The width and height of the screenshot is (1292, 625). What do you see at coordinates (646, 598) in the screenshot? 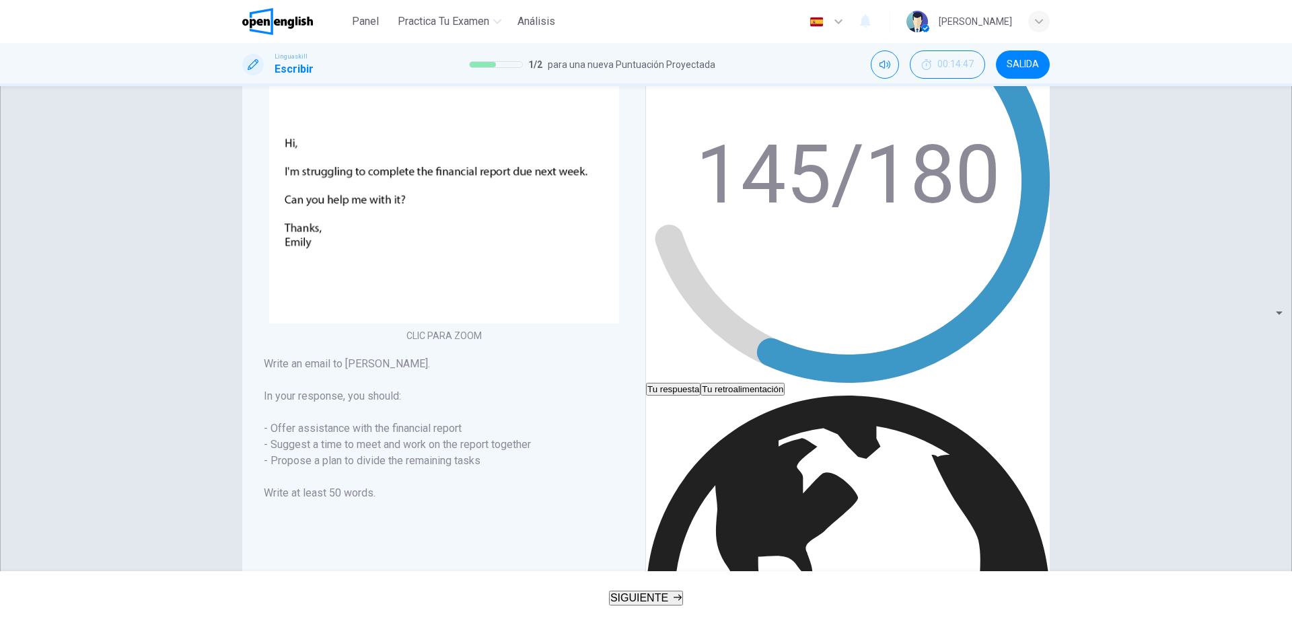
I see `button: SIGUIENTE` at bounding box center [646, 598].